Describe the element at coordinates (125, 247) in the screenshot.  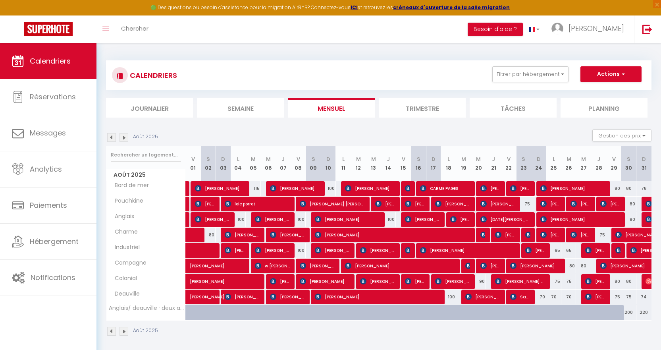
I see `span: Industriel` at that location.